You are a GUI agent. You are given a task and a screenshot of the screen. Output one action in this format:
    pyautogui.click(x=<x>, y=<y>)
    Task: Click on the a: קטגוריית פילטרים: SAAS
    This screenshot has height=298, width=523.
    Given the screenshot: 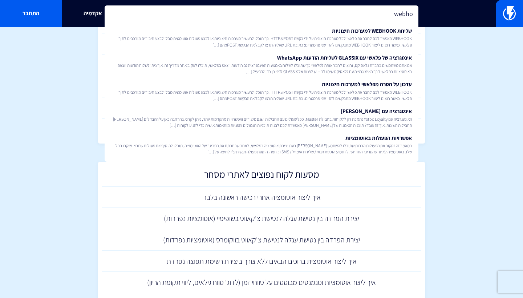 What is the action you would take?
    pyautogui.click(x=262, y=65)
    